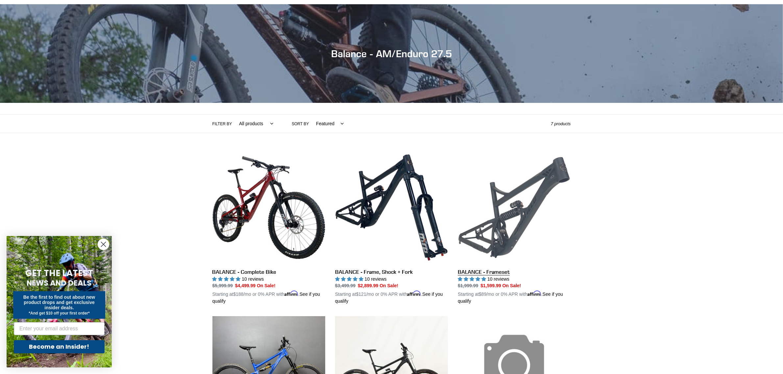 Image resolution: width=783 pixels, height=374 pixels. What do you see at coordinates (300, 124) in the screenshot?
I see `label: Sort by` at bounding box center [300, 124].